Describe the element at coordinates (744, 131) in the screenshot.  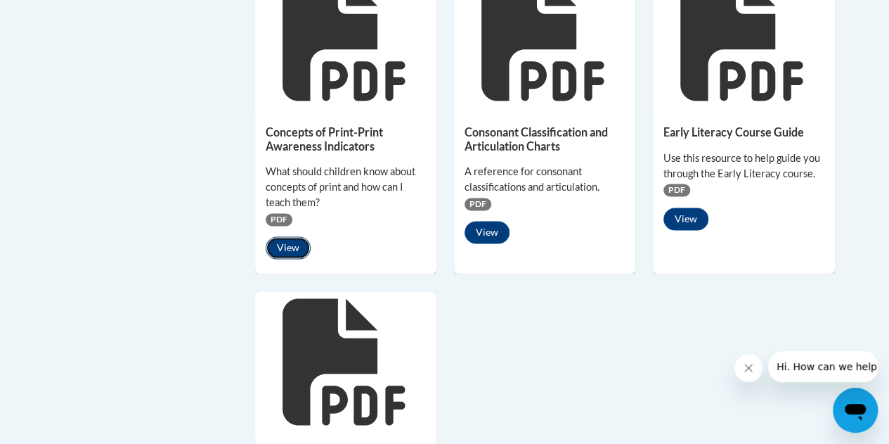
I see `h5: Early Literacy Course Guide` at that location.